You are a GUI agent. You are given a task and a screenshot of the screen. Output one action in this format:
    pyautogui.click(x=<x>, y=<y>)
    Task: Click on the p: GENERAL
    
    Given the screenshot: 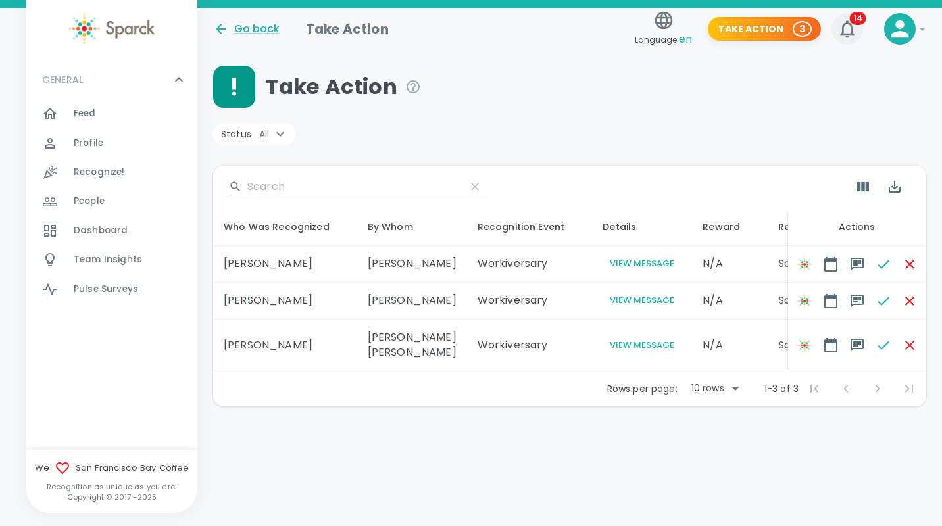 What is the action you would take?
    pyautogui.click(x=62, y=80)
    